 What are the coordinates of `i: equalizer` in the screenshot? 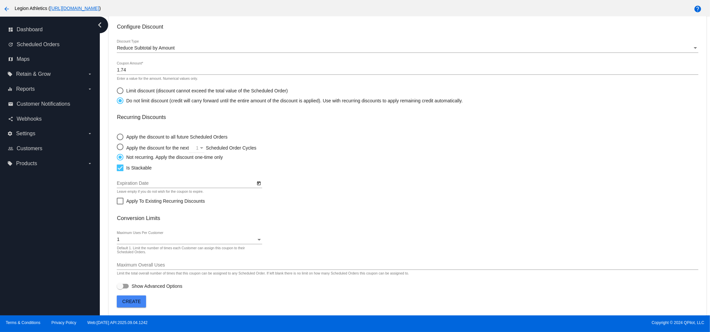 It's located at (10, 89).